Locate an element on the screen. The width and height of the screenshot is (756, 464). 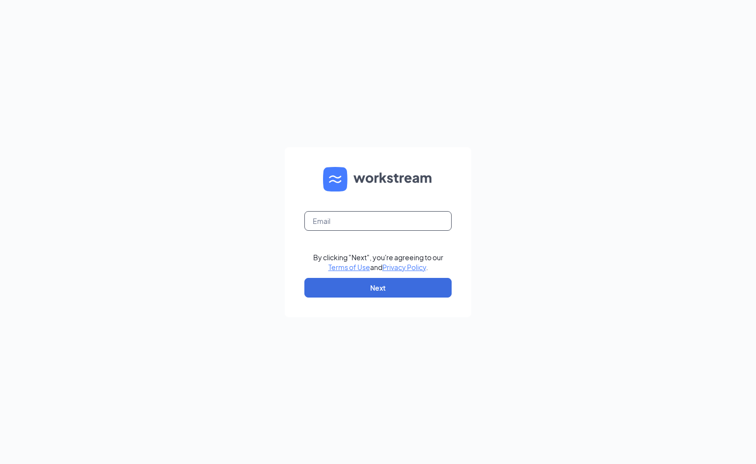
div: By clicking "Next", you're agreeing to our and . is located at coordinates (378, 262).